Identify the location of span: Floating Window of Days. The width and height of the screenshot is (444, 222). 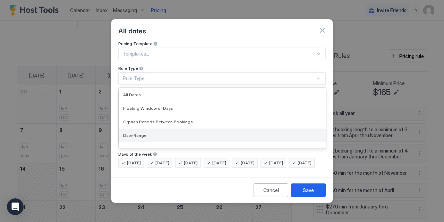
(148, 108).